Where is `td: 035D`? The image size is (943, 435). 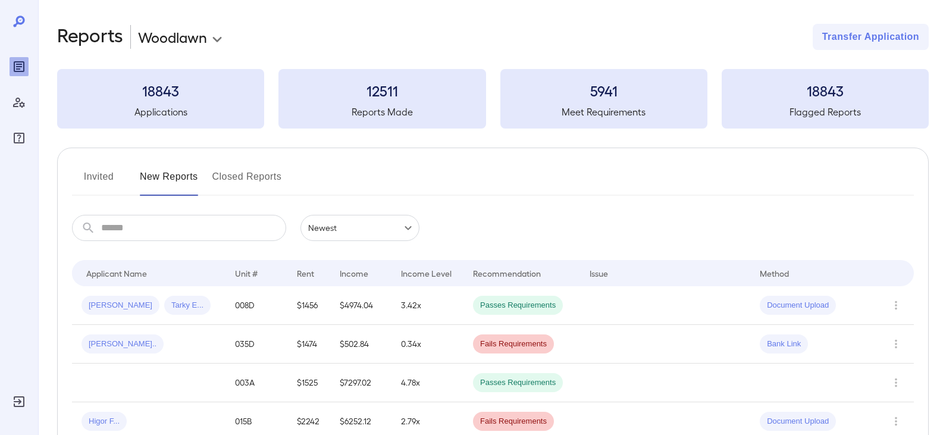
td: 035D is located at coordinates (256, 344).